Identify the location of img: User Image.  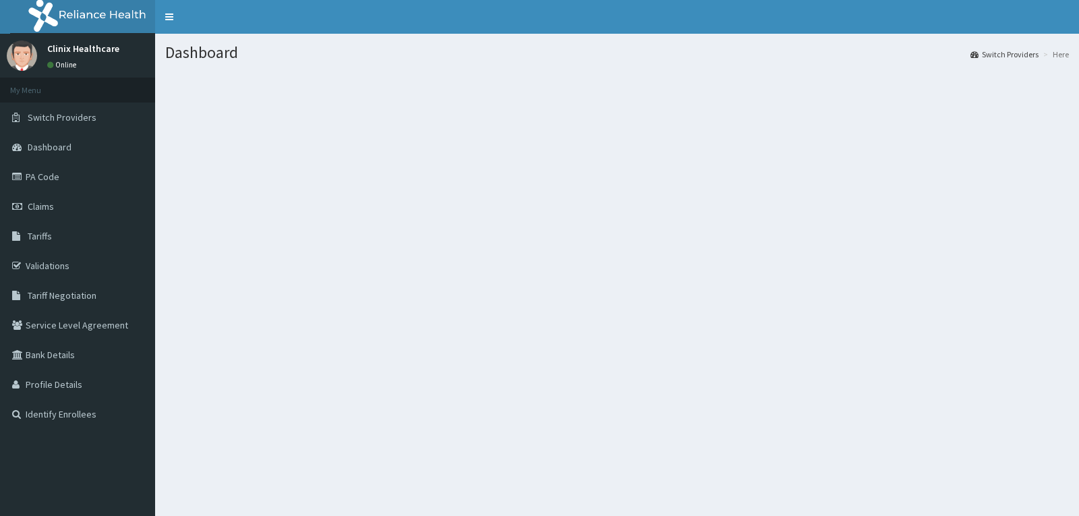
(22, 55).